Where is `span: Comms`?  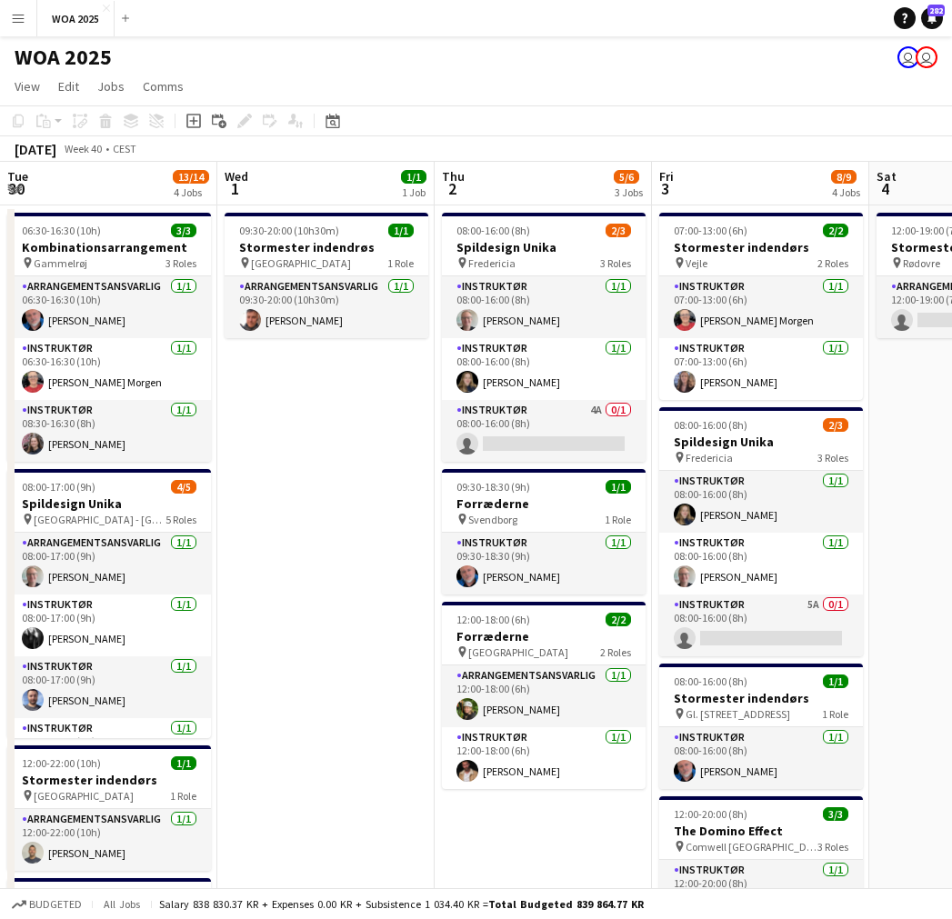
span: Comms is located at coordinates (163, 86).